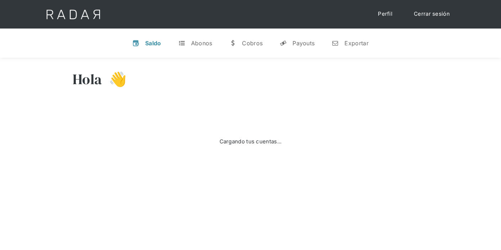  I want to click on div: Exportar, so click(357, 43).